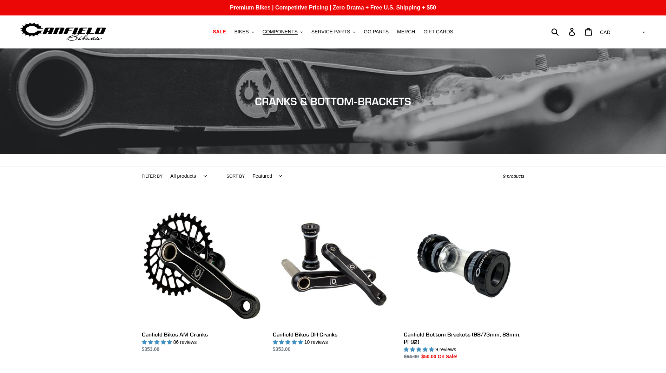 This screenshot has height=373, width=666. Describe the element at coordinates (152, 176) in the screenshot. I see `label: Filter by` at that location.